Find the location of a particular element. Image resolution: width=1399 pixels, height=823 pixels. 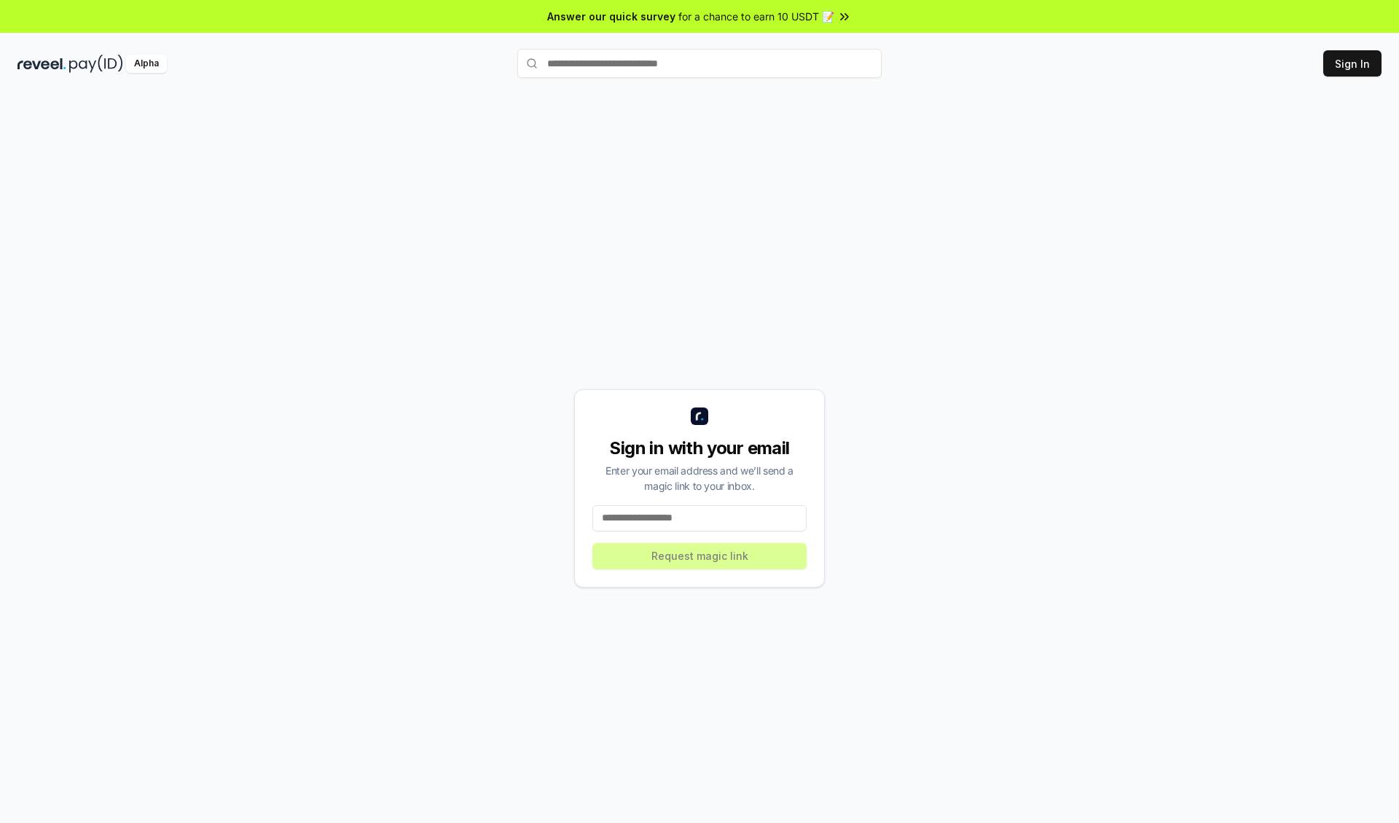

img: pay_id is located at coordinates (96, 63).